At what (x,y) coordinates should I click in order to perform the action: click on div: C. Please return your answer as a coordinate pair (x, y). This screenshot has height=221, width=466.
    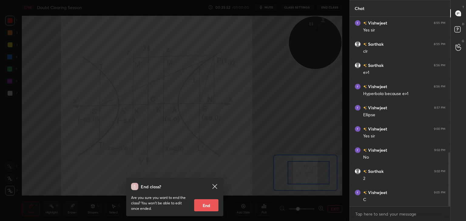
    Looking at the image, I should click on (404, 200).